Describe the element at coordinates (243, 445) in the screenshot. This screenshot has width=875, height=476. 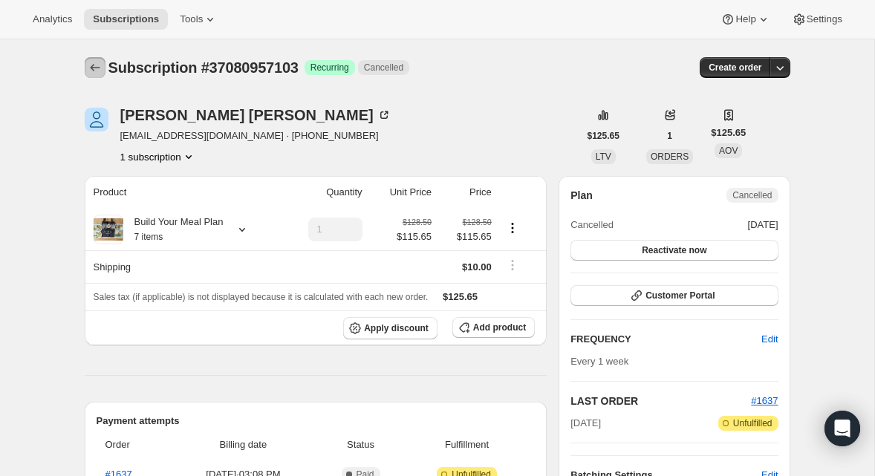
I see `span: Billing date` at that location.